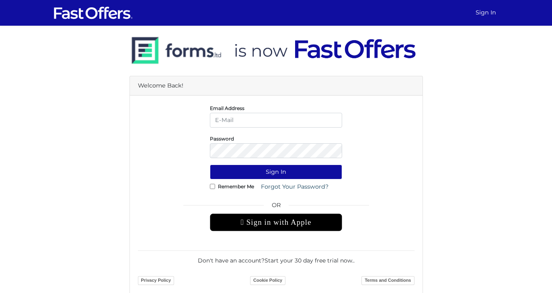  What do you see at coordinates (268, 281) in the screenshot?
I see `a: Cookie Policy` at bounding box center [268, 281].